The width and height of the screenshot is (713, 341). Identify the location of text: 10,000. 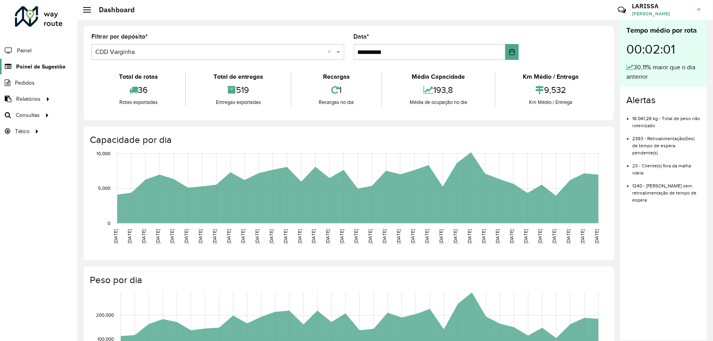
(103, 153).